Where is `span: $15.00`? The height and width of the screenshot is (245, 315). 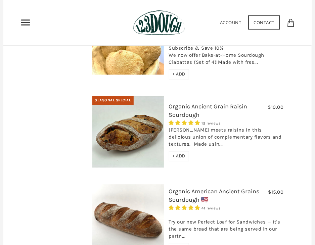 span: $15.00 is located at coordinates (276, 192).